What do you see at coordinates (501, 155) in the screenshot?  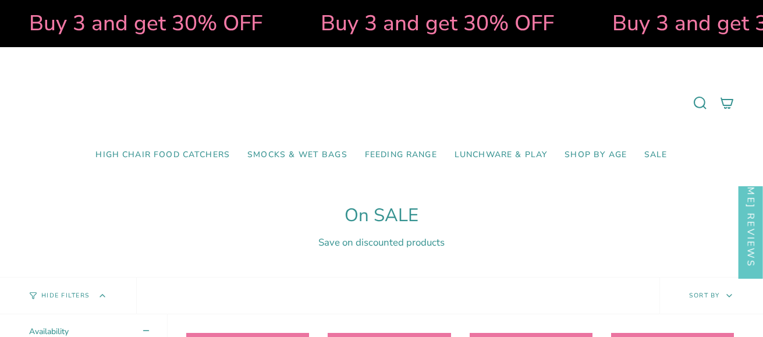 I see `div: Lunchware & Play` at bounding box center [501, 155].